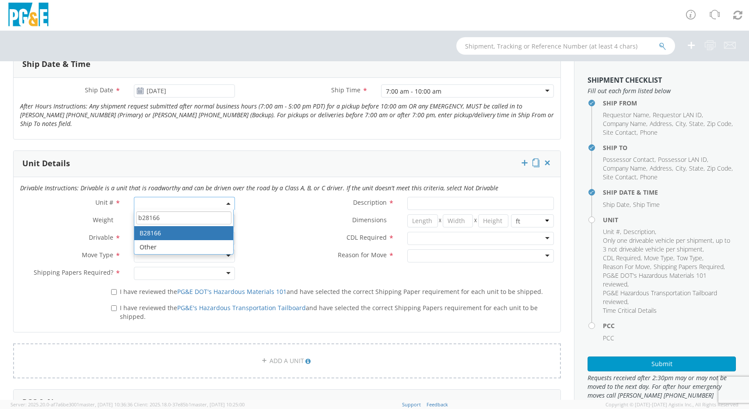 Image resolution: width=749 pixels, height=409 pixels. I want to click on h4: PCC, so click(669, 325).